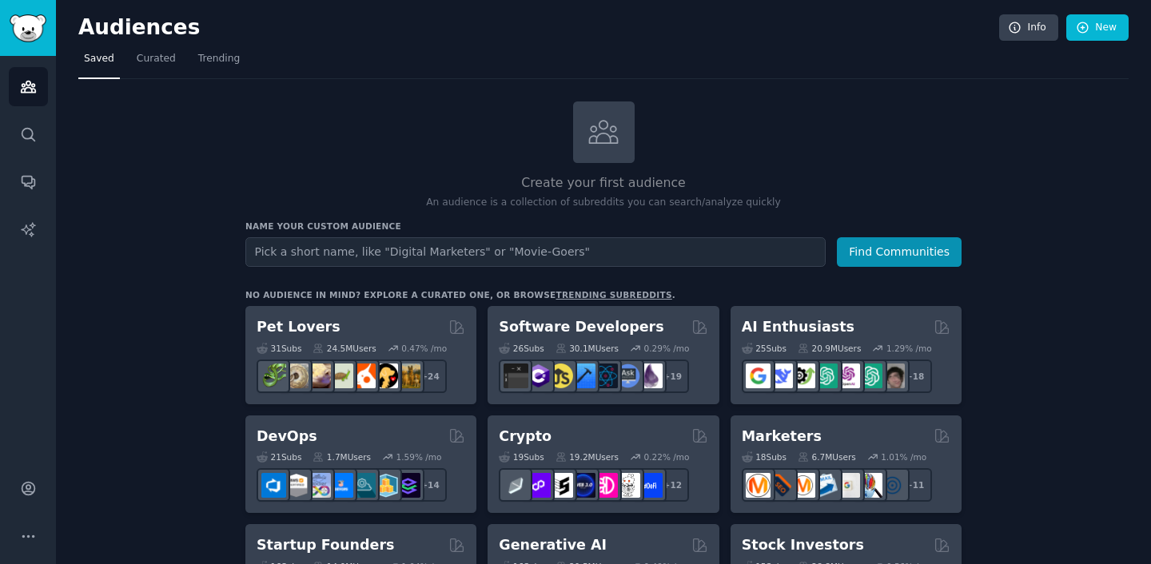  What do you see at coordinates (667, 349) in the screenshot?
I see `div: 0.29 % /mo` at bounding box center [667, 349].